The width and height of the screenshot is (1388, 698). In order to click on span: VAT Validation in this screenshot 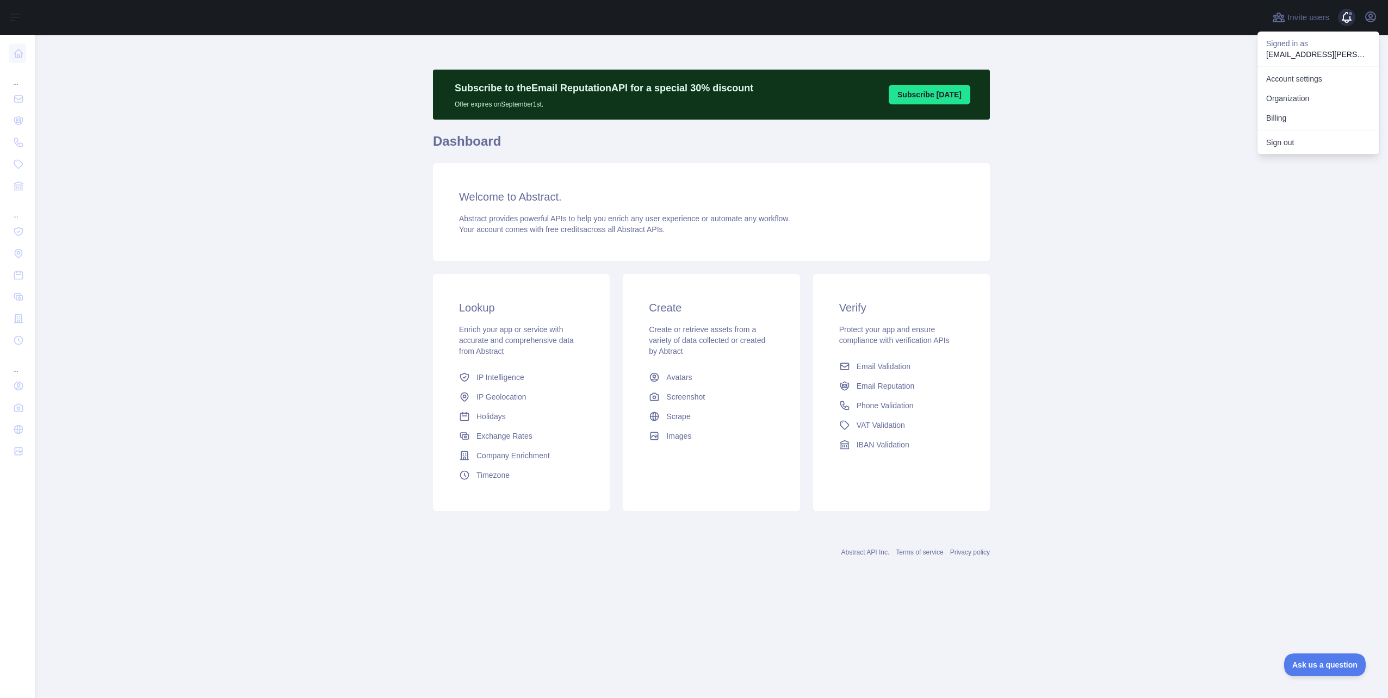, I will do `click(880, 425)`.